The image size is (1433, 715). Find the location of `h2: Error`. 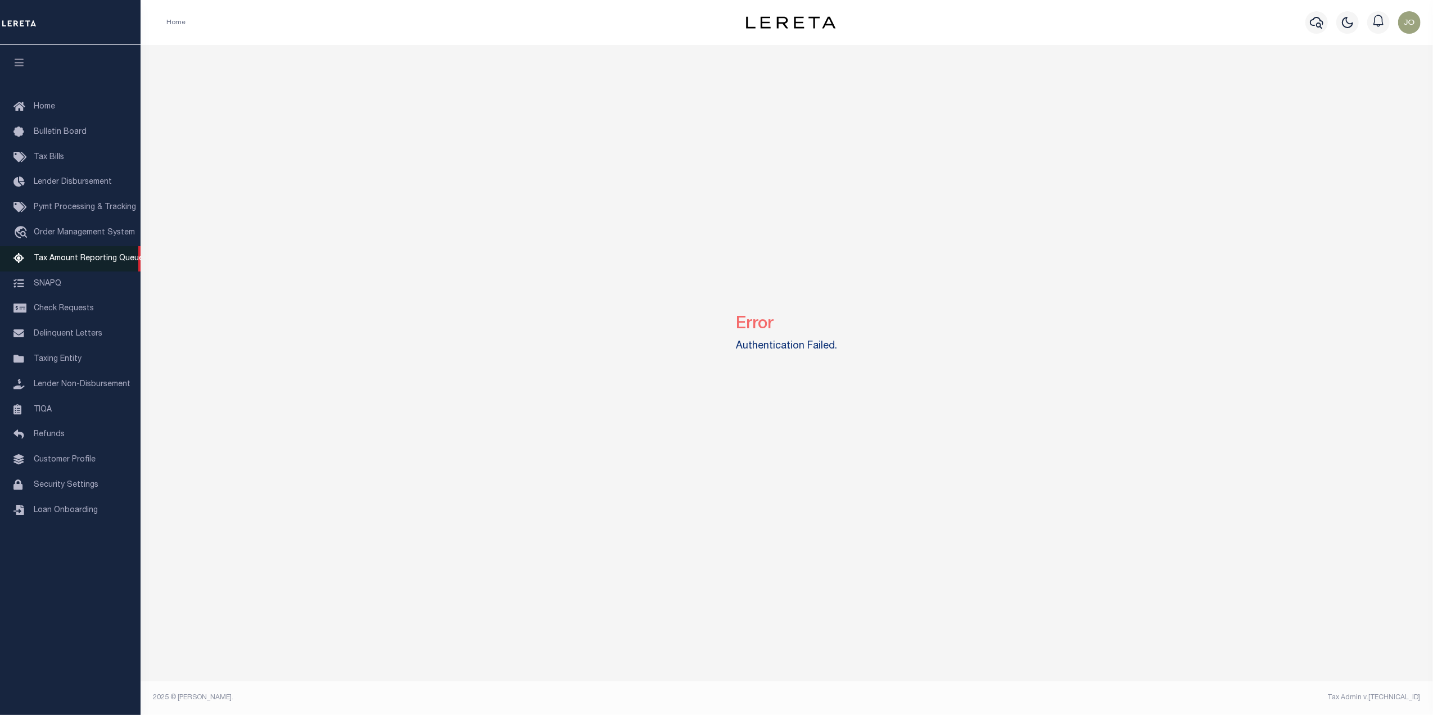

h2: Error is located at coordinates (787, 320).